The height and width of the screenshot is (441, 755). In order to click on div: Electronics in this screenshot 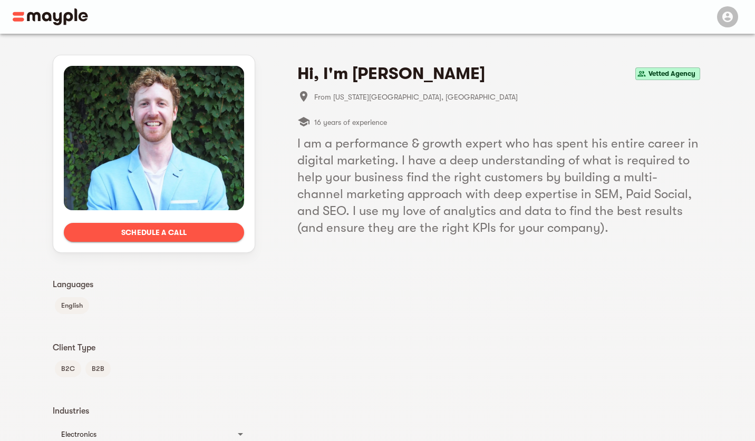, I will do `click(144, 434)`.